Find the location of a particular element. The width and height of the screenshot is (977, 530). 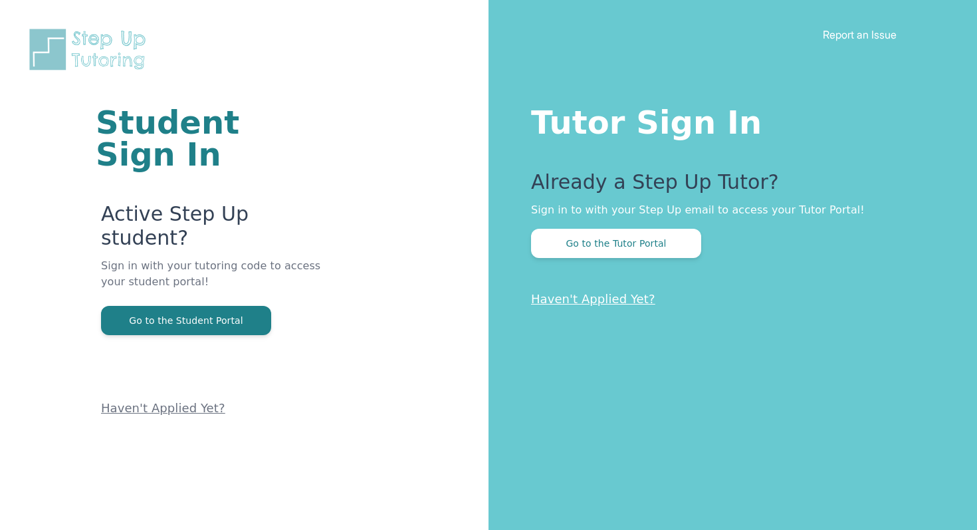

p: Sign in to with your Step Up email to access your Tutor Portal! is located at coordinates (727, 210).